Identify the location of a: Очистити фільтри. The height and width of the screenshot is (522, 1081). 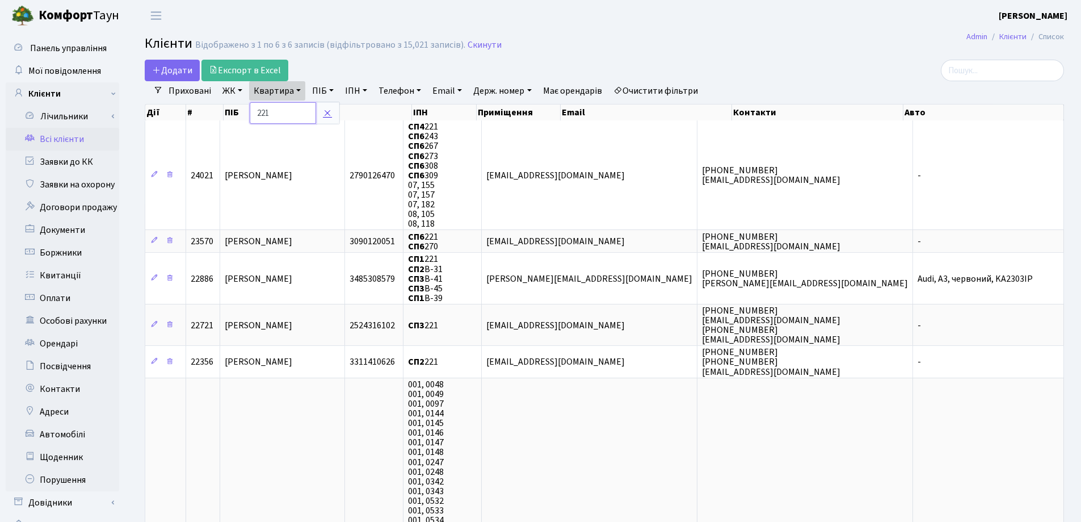
(656, 91).